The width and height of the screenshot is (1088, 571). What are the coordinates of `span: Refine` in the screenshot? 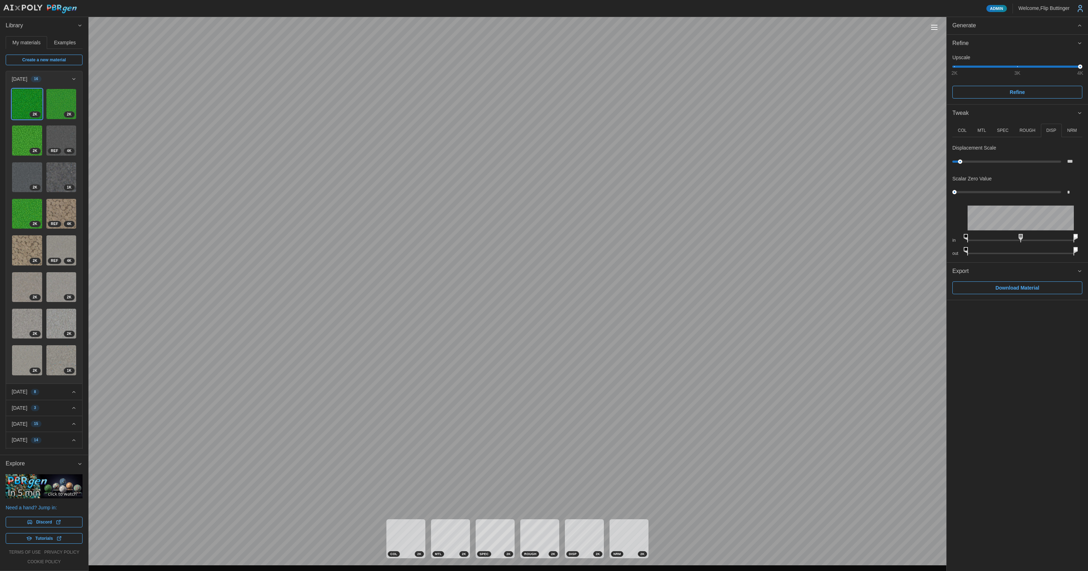 It's located at (1017, 92).